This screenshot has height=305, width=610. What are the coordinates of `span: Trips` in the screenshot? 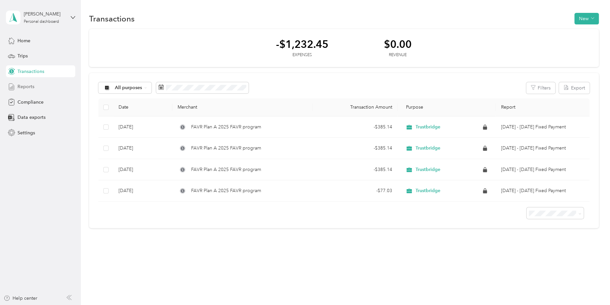 It's located at (22, 56).